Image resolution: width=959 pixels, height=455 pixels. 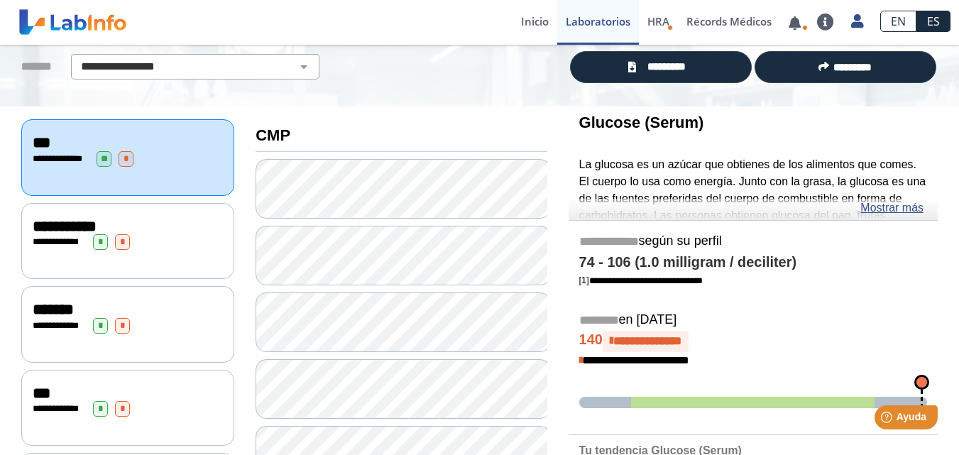 What do you see at coordinates (934, 21) in the screenshot?
I see `a: ES` at bounding box center [934, 21].